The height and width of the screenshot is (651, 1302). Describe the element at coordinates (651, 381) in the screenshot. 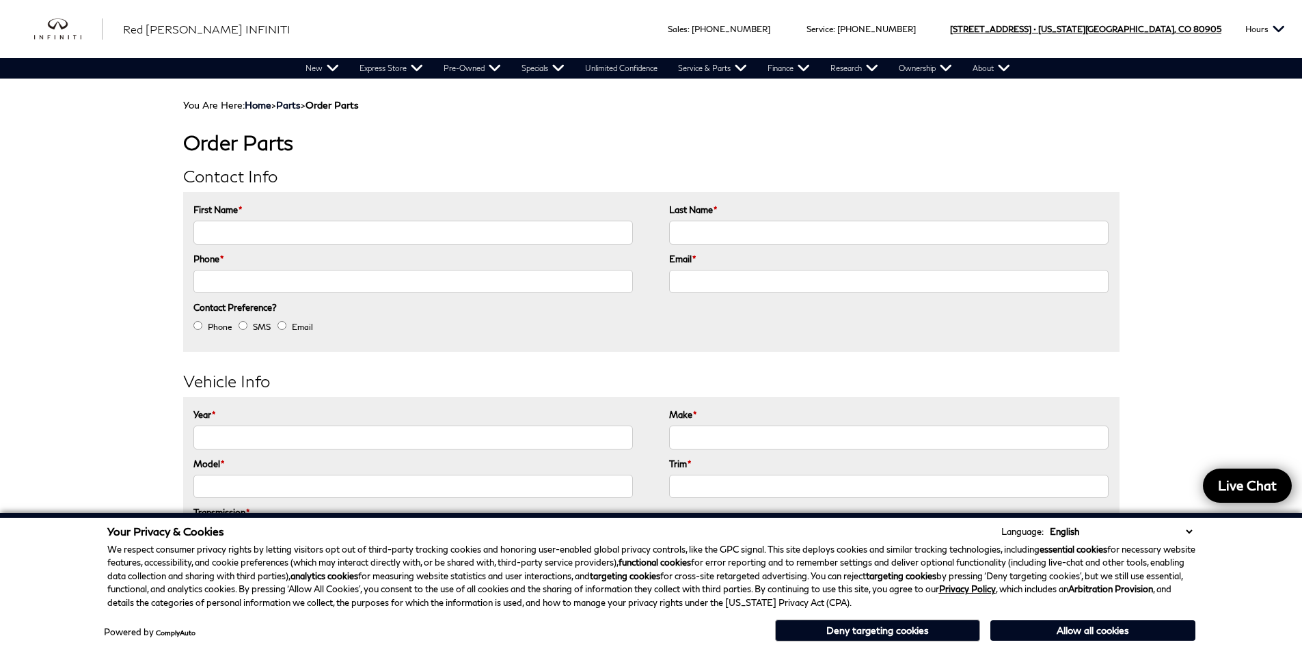

I see `h2: Vehicle Info` at that location.